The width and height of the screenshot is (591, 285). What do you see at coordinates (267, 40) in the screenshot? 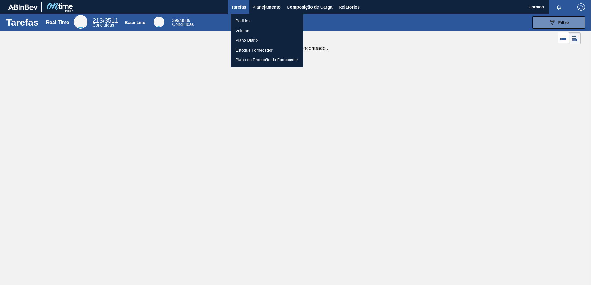
I see `a: Plano Diário` at bounding box center [267, 40].